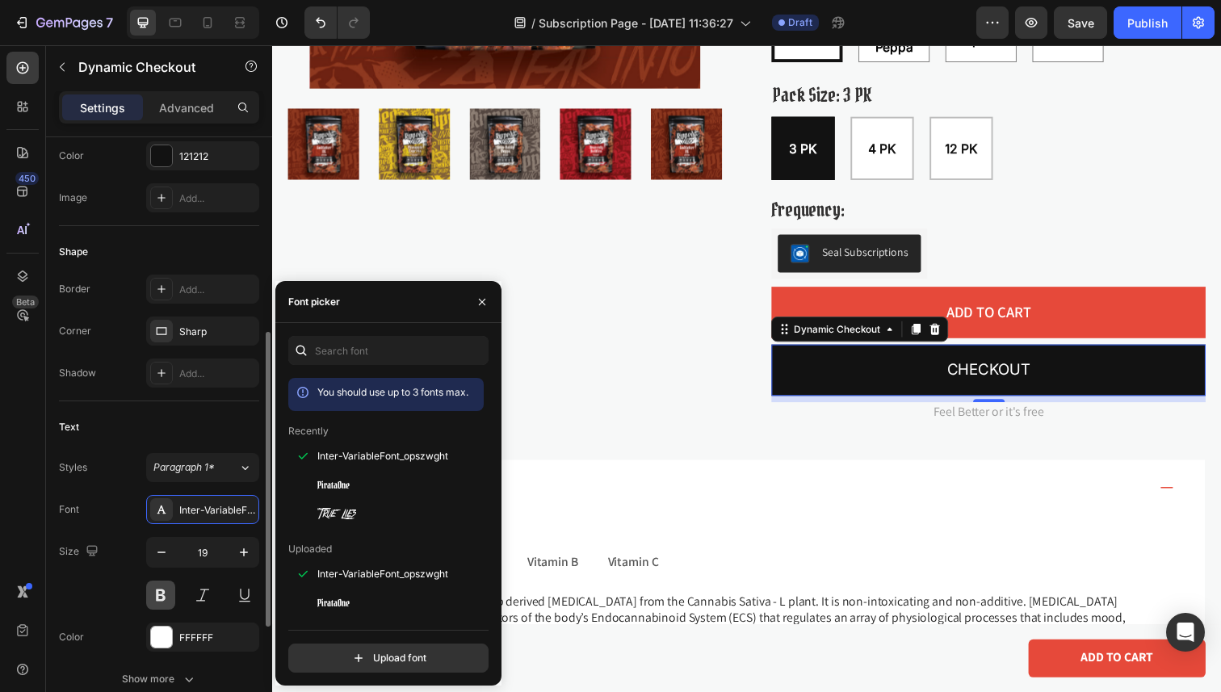 The height and width of the screenshot is (692, 1221). What do you see at coordinates (69, 528) in the screenshot?
I see `p: CBD` at bounding box center [69, 528].